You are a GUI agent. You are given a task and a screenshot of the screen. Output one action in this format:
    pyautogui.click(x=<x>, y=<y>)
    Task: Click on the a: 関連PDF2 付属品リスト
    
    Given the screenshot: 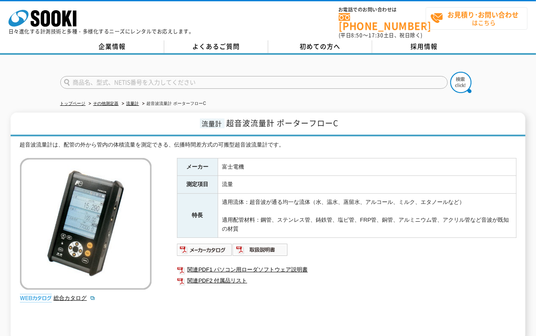 What is the action you would take?
    pyautogui.click(x=347, y=280)
    